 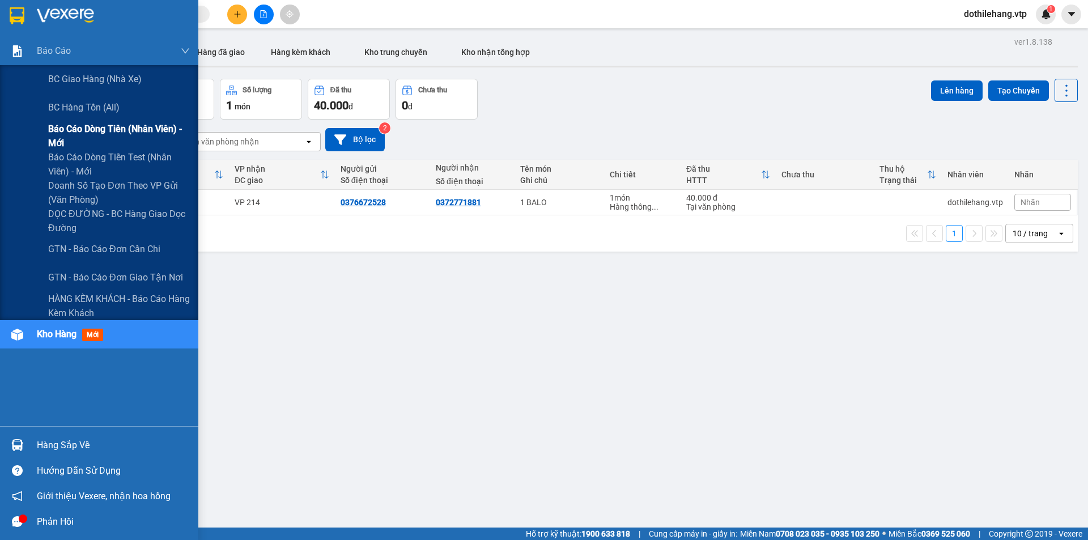 What do you see at coordinates (458, 202) in the screenshot?
I see `div: 0372771881` at bounding box center [458, 202].